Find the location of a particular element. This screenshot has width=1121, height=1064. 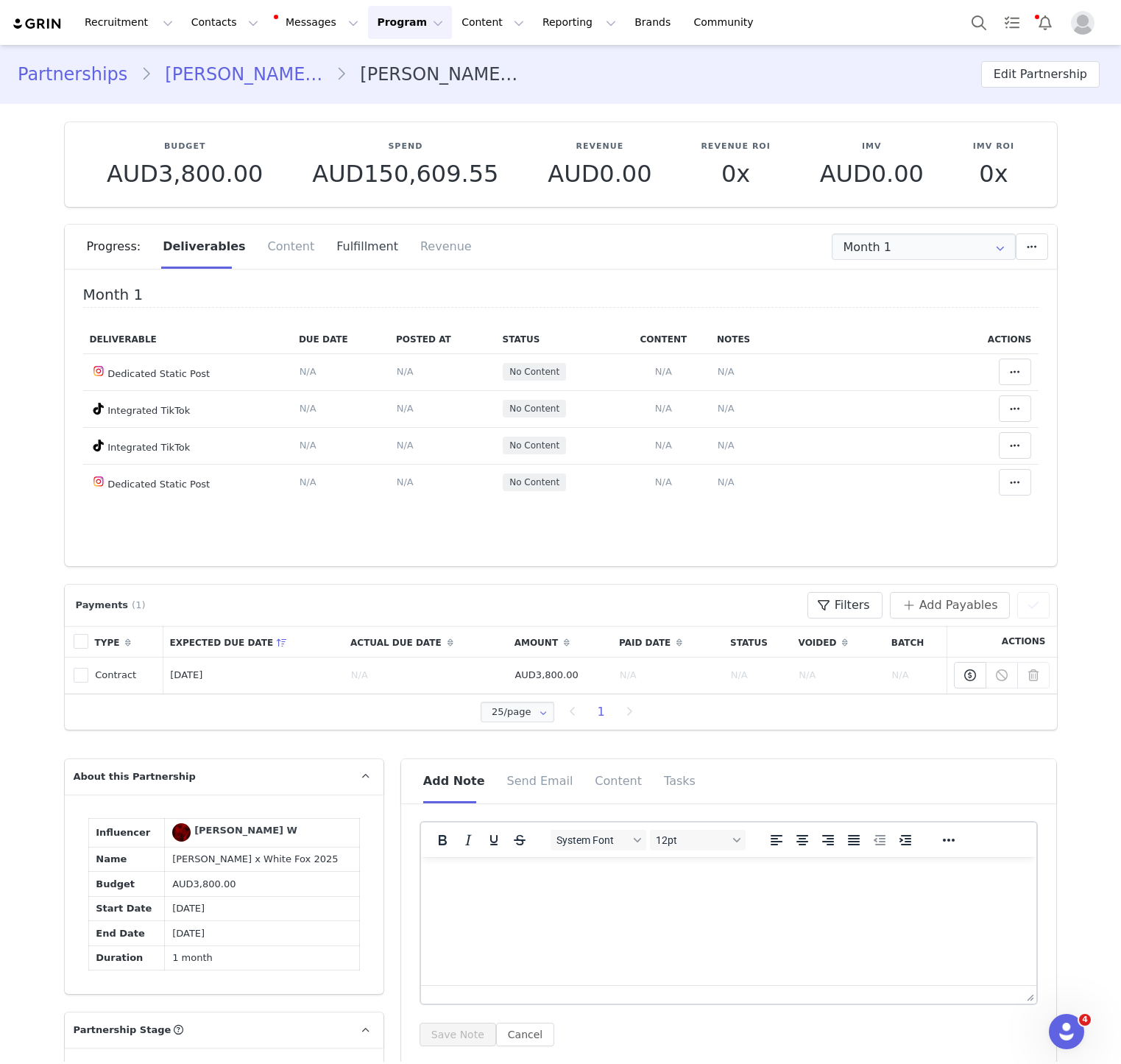

div: Fulfillment is located at coordinates (368, 247).